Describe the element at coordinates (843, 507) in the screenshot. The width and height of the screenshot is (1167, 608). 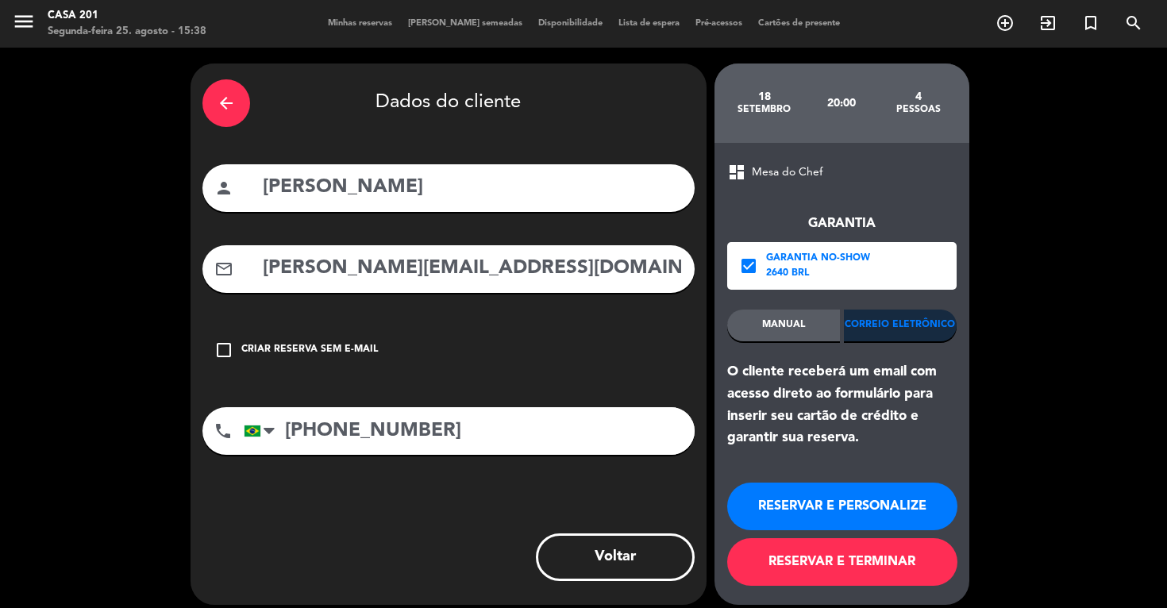
I see `button: RESERVAR E PERSONALIZE` at that location.